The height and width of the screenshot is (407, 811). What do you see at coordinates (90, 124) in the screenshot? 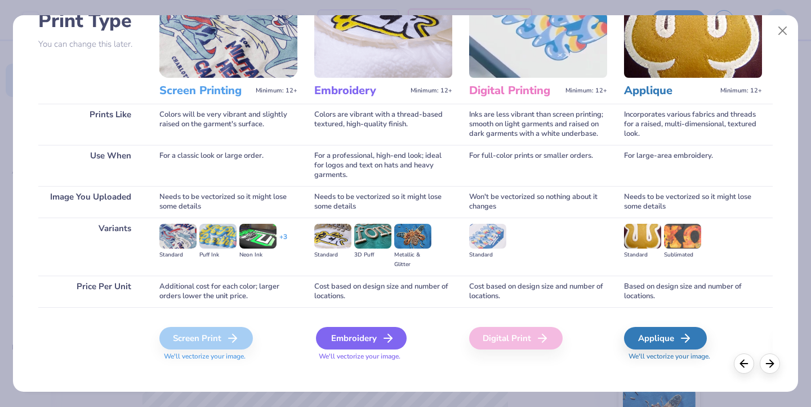
I see `div: Prints Like` at bounding box center [90, 124].